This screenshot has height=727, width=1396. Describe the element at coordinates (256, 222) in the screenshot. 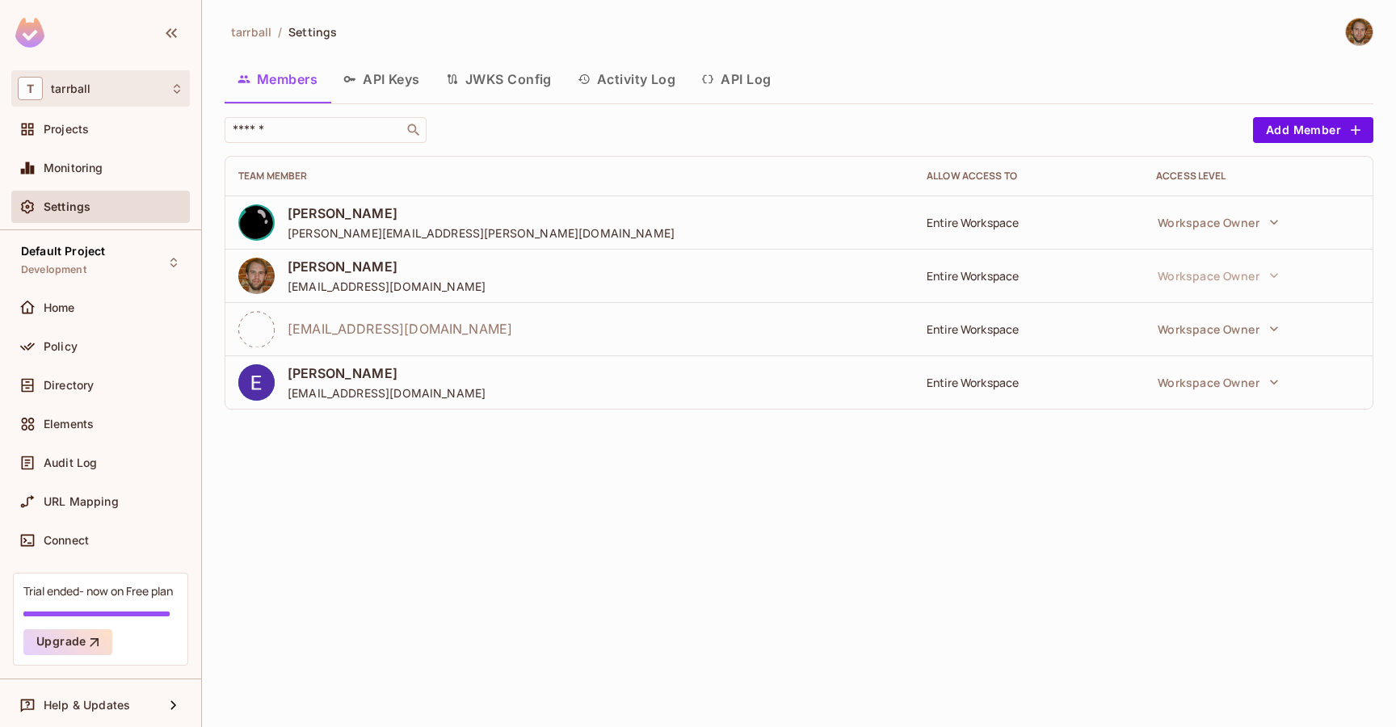

I see `img: 5394797` at that location.